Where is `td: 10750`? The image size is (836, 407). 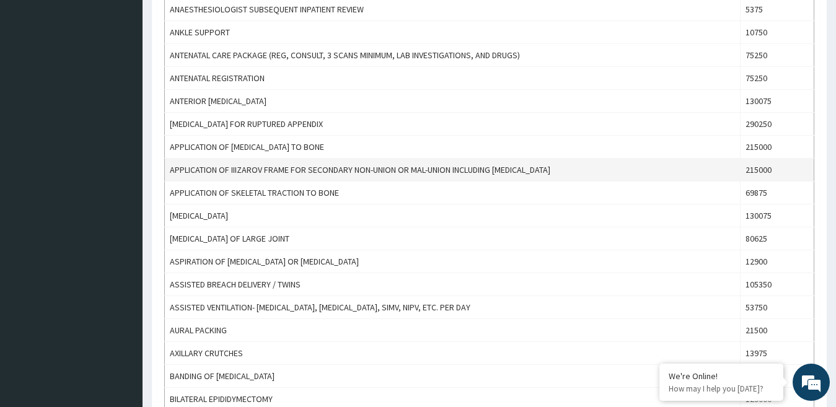
td: 10750 is located at coordinates (776, 32).